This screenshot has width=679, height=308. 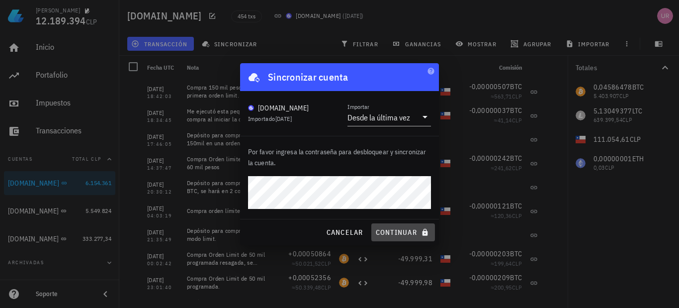 I want to click on div: Desde la última vez, so click(x=379, y=117).